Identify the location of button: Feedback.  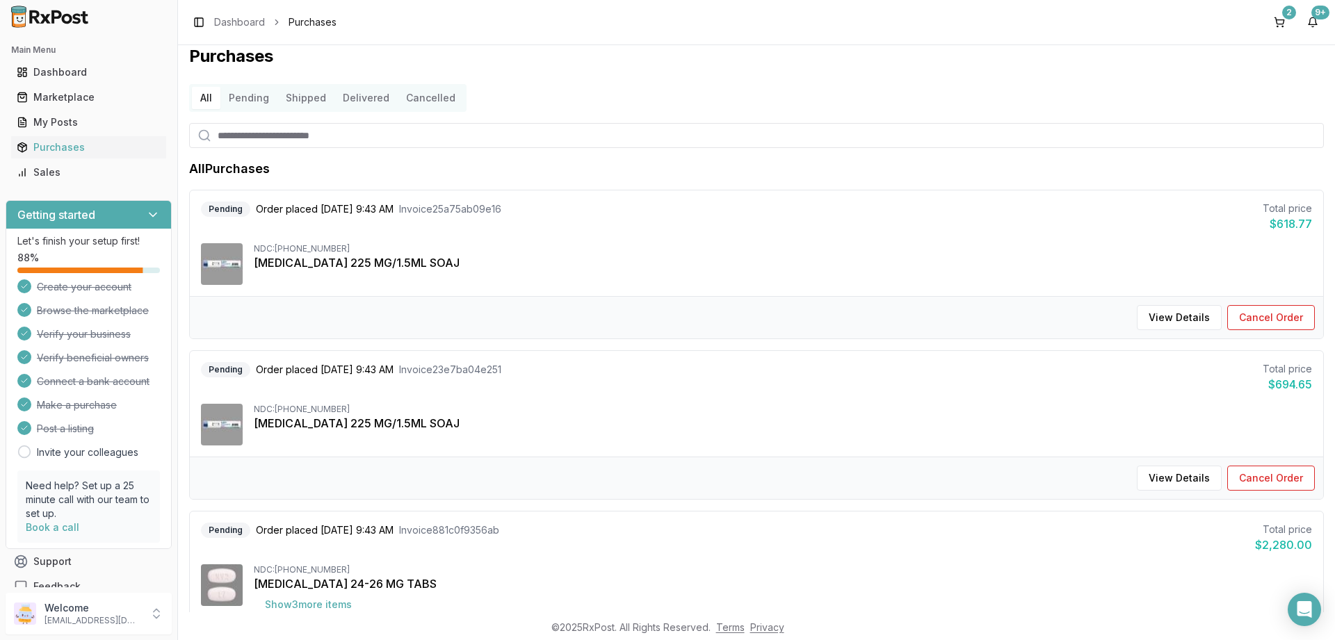
(88, 587).